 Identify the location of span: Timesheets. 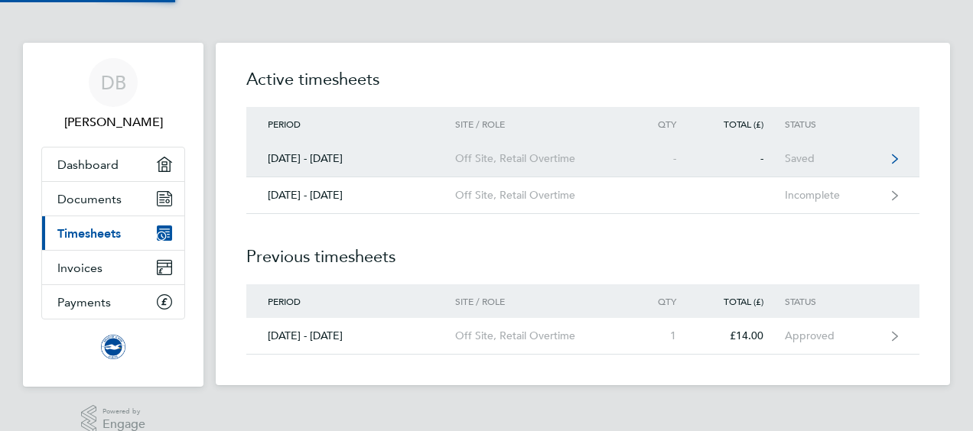
(89, 233).